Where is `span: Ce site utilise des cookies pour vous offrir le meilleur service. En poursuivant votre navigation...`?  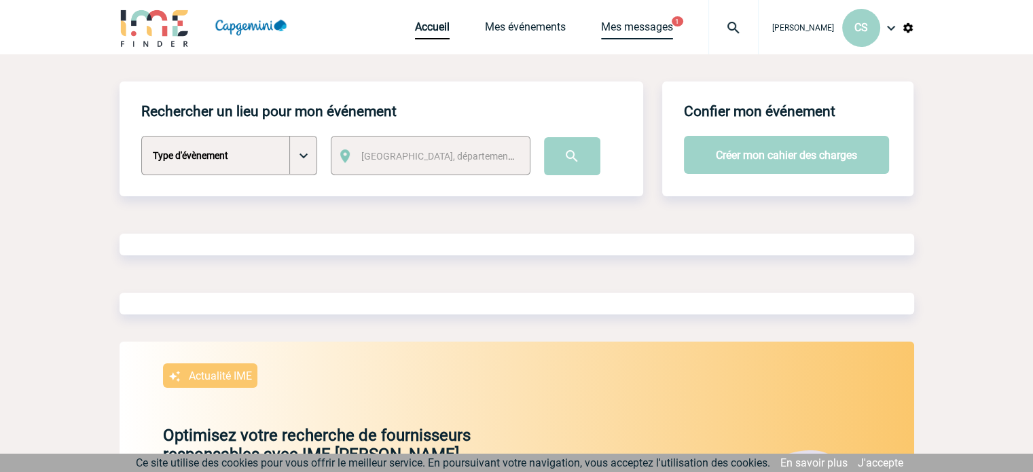
span: Ce site utilise des cookies pour vous offrir le meilleur service. En poursuivant votre navigation... is located at coordinates (453, 462).